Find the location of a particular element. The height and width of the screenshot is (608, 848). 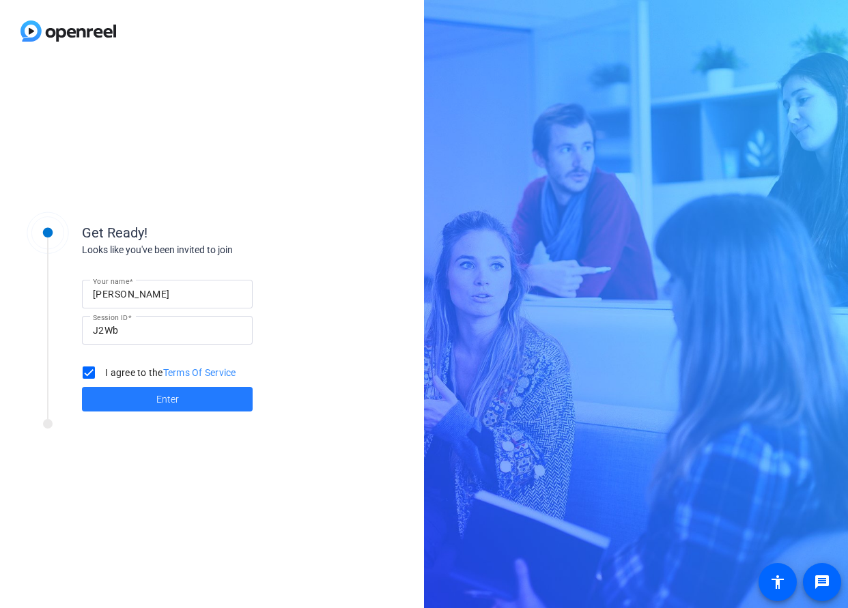

div: Looks like you've been invited to join is located at coordinates (218, 250).